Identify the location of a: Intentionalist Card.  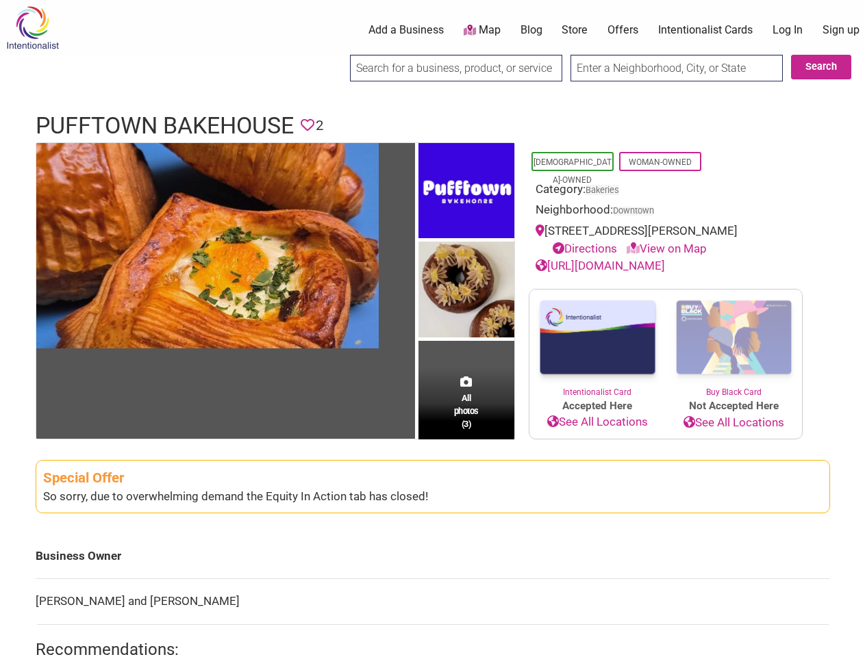
(597, 344).